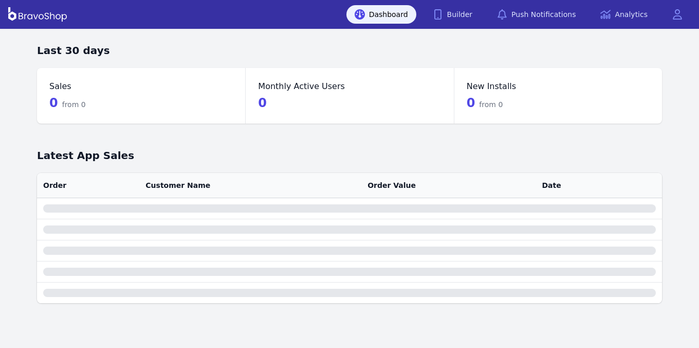 The width and height of the screenshot is (699, 348). What do you see at coordinates (350, 86) in the screenshot?
I see `dt: Monthly Active Users` at bounding box center [350, 86].